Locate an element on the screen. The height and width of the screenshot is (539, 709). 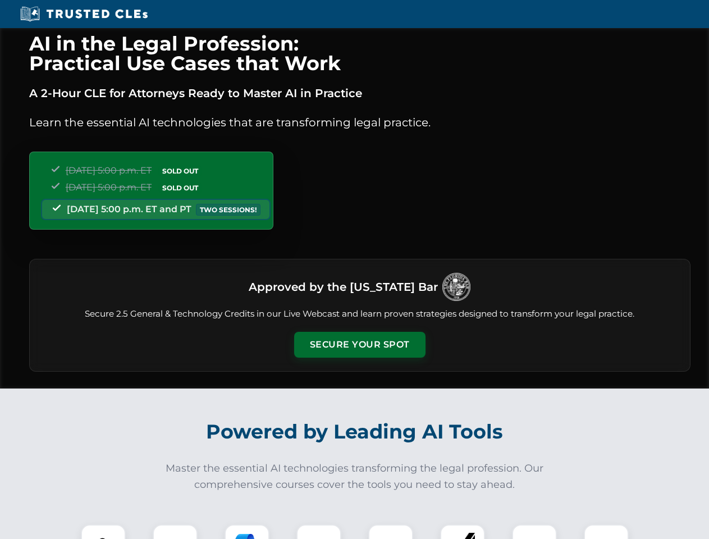
p: Master the essential AI technologies transforming the legal profession. Our comprehensive courses... is located at coordinates (355, 476).